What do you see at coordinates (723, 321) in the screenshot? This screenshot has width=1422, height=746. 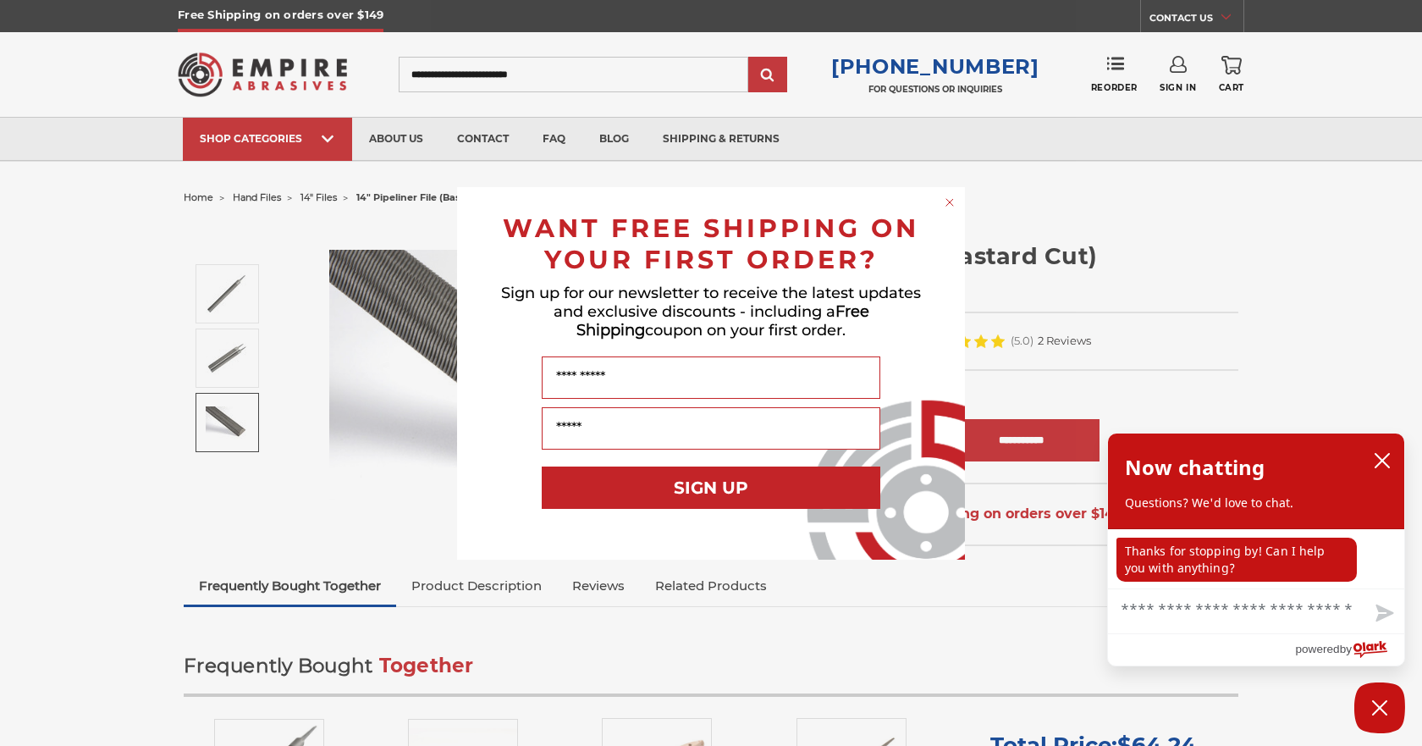 I see `span: Free Shipping` at bounding box center [723, 321].